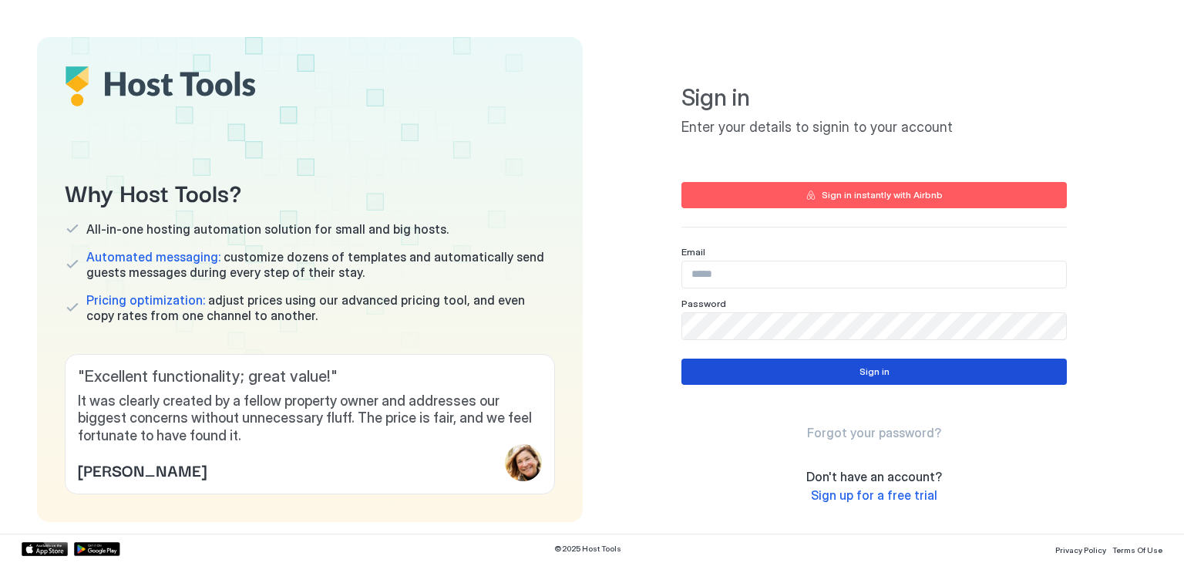  Describe the element at coordinates (321, 264) in the screenshot. I see `span: customize dozens of templates and automatically send guests messages during every step of their s...` at that location.